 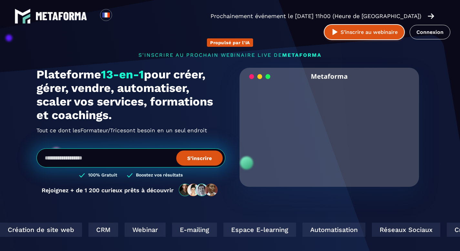 What do you see at coordinates (334, 230) in the screenshot?
I see `div: Automatisation` at bounding box center [334, 230].